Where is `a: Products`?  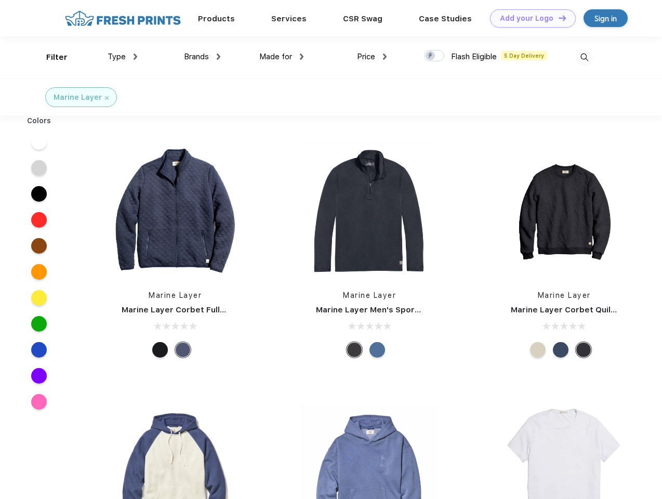 a: Products is located at coordinates (216, 19).